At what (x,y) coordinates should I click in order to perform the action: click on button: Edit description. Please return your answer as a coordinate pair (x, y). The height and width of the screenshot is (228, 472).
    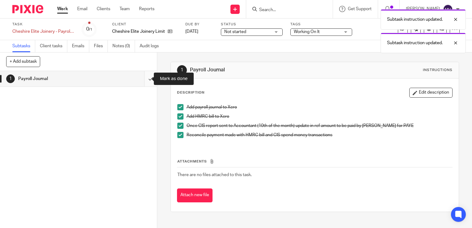
    Looking at the image, I should click on (431, 93).